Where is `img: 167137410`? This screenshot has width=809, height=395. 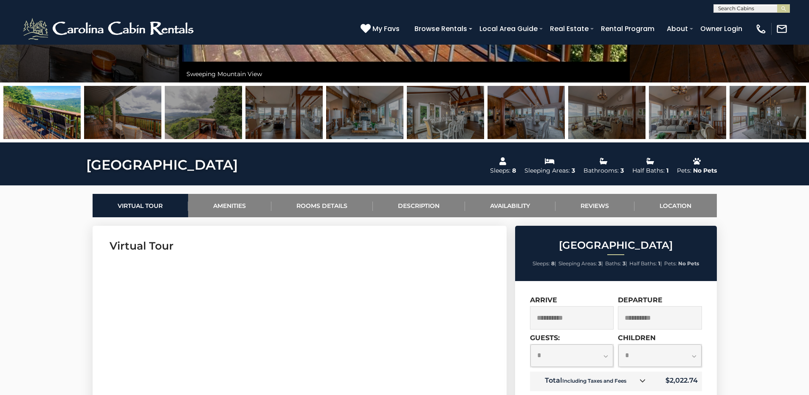 img: 167137410 is located at coordinates (688, 112).